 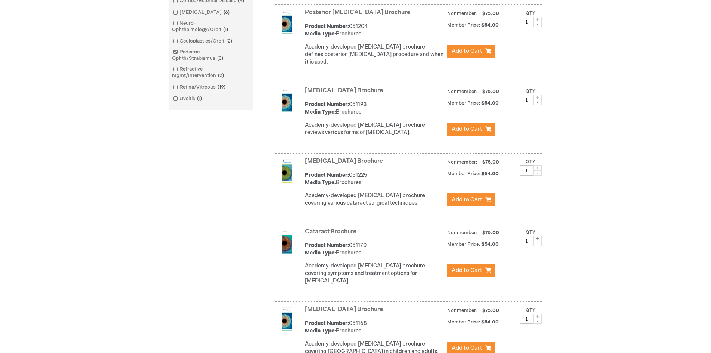 What do you see at coordinates (220, 58) in the screenshot?
I see `span: 3` at bounding box center [220, 58].